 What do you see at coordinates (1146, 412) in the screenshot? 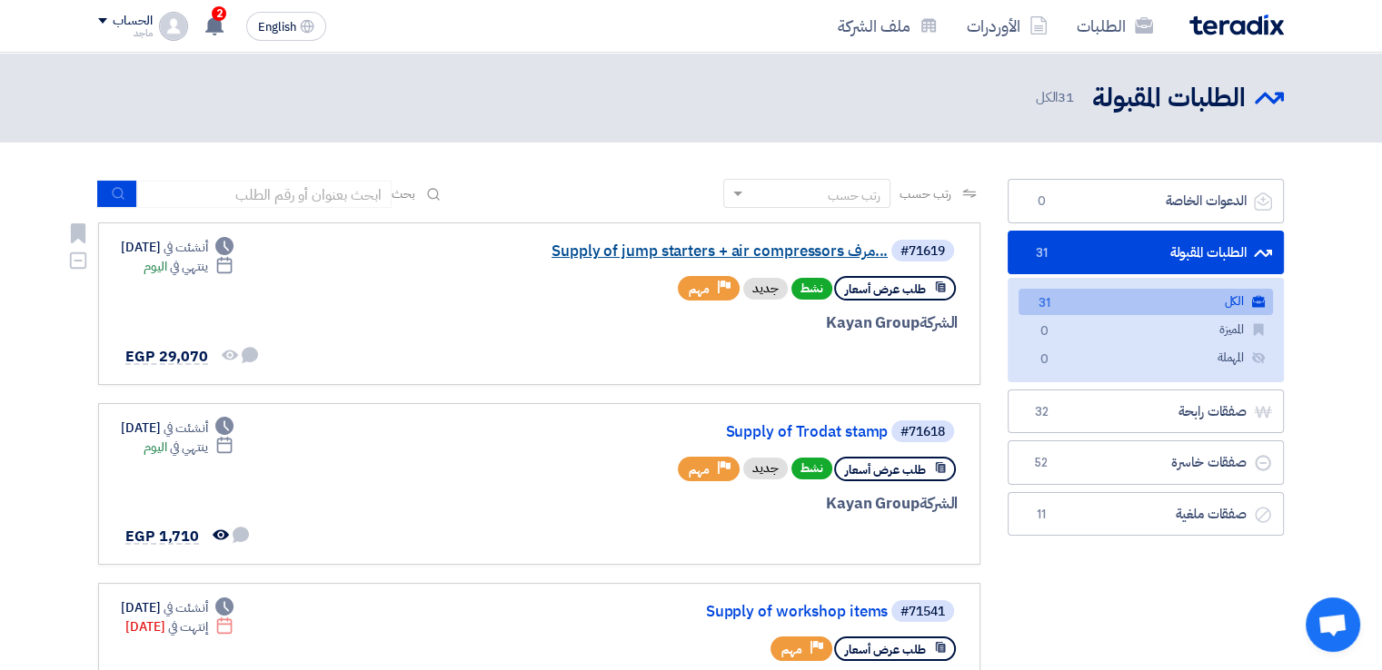
I see `a: صفقات رابحة32` at bounding box center [1146, 412].